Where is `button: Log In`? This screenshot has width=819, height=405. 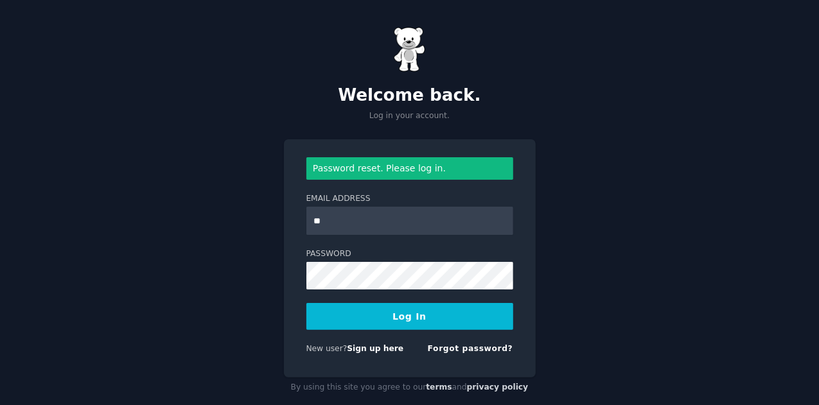
button: Log In is located at coordinates (410, 317).